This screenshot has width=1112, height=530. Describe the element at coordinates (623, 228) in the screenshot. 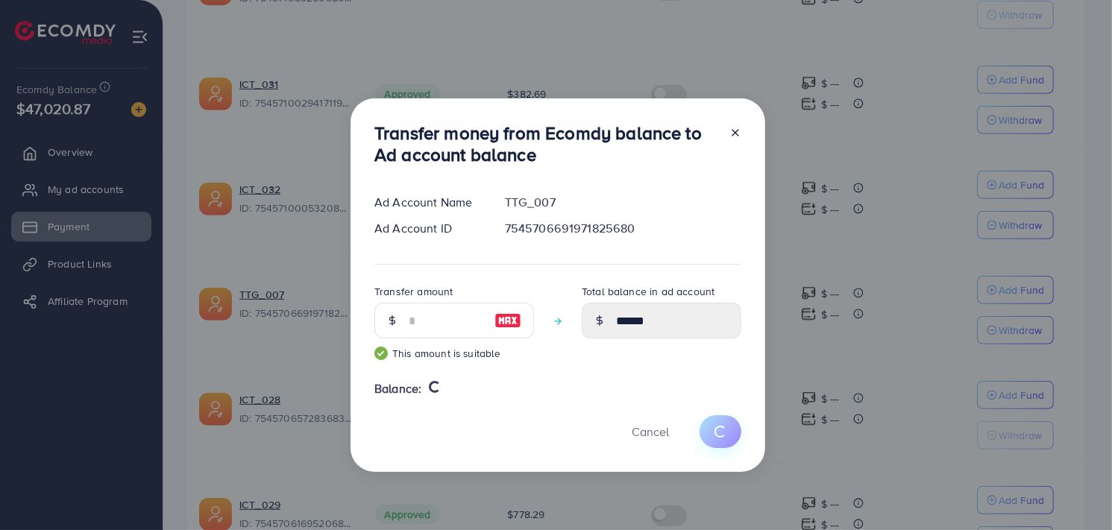

I see `div: 7545706691971825680` at that location.